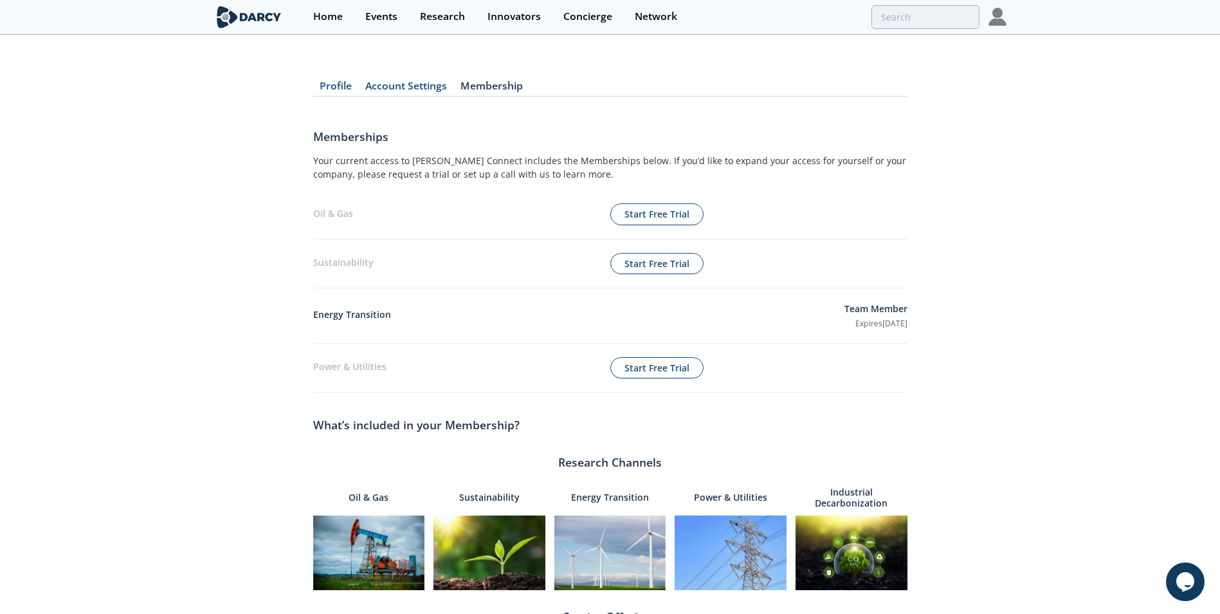 The width and height of the screenshot is (1220, 614). What do you see at coordinates (514, 17) in the screenshot?
I see `div: Innovators` at bounding box center [514, 17].